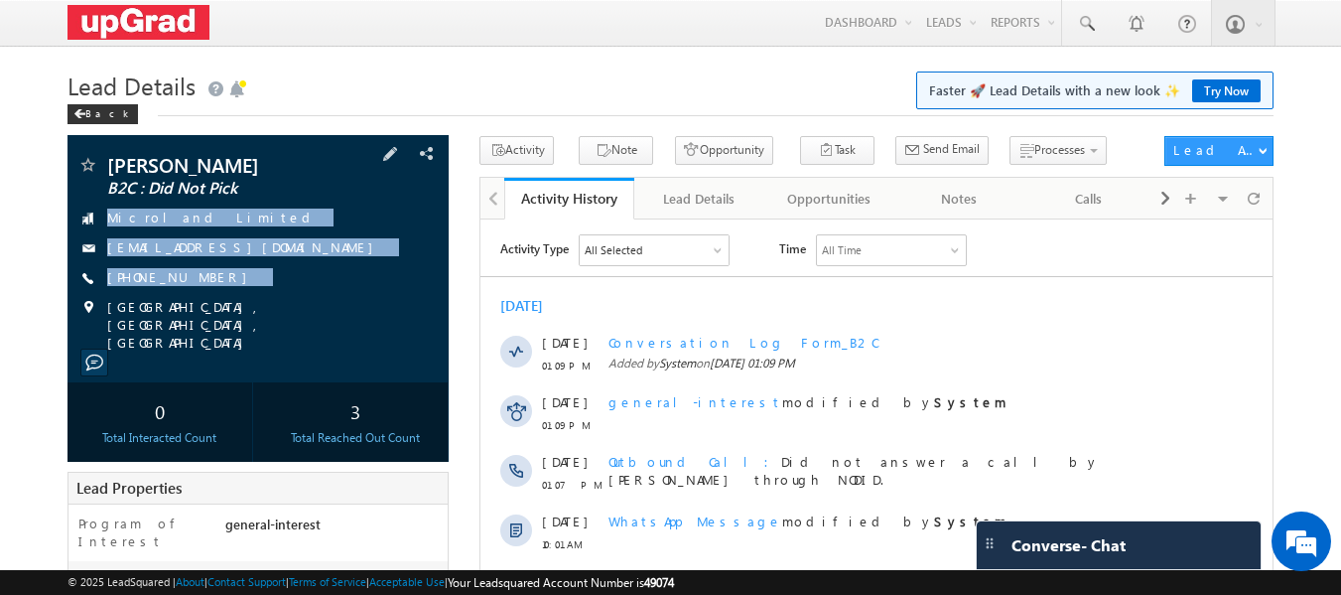  What do you see at coordinates (1095, 90) in the screenshot?
I see `span: Faster 🚀 Lead Details with a new look ✨` at bounding box center [1095, 90].